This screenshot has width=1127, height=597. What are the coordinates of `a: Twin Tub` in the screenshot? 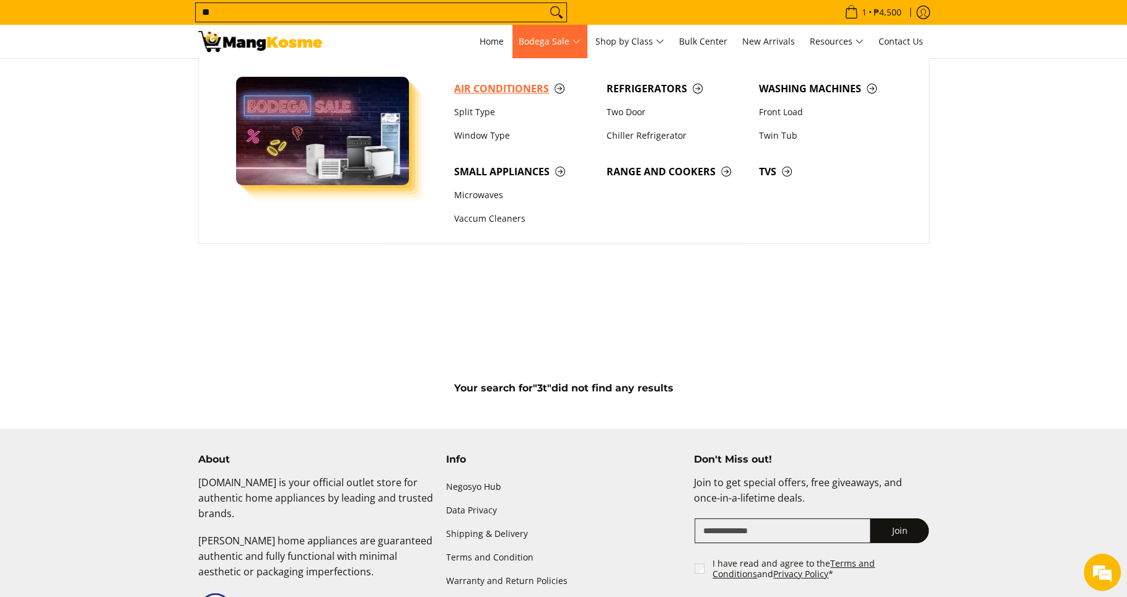 It's located at (829, 136).